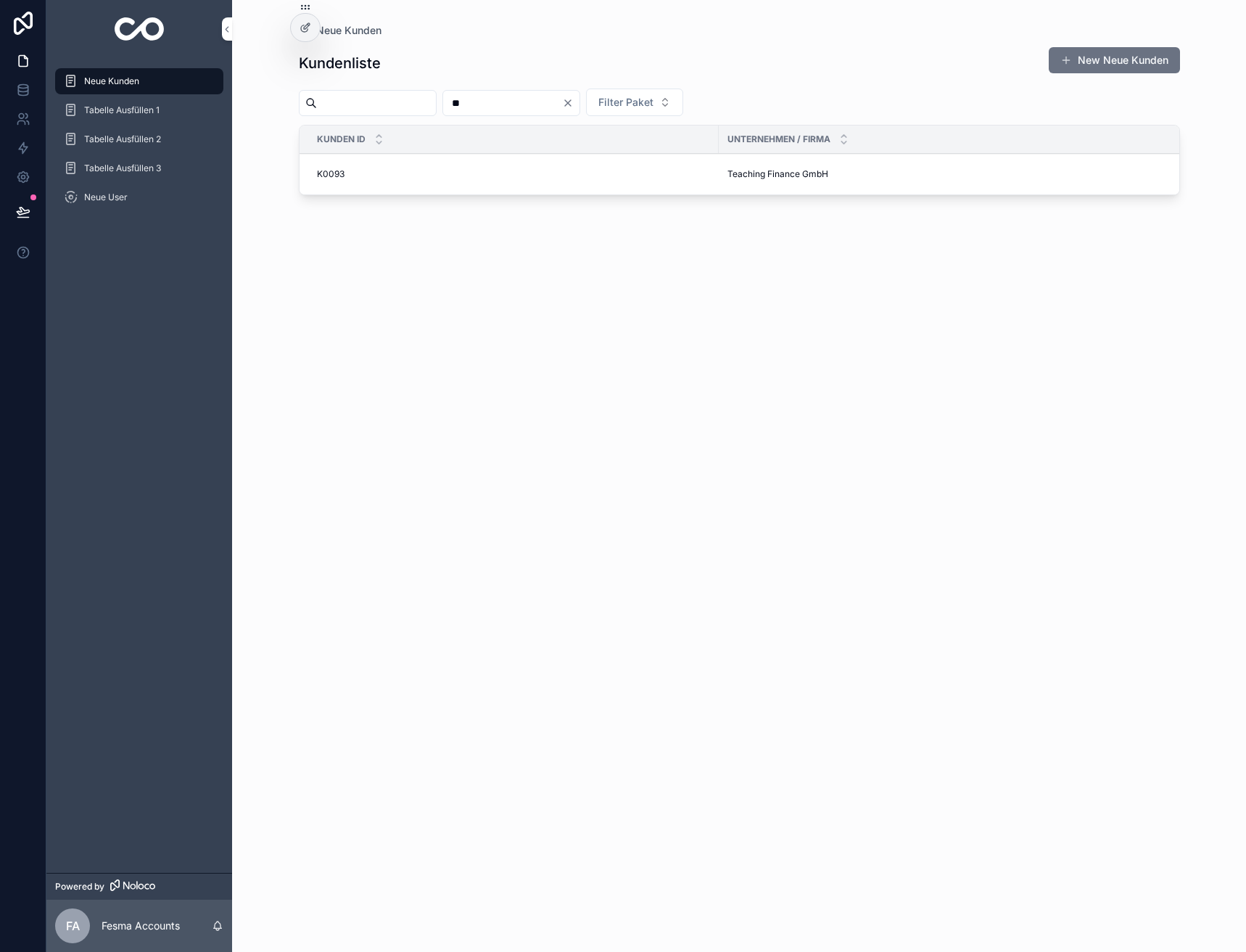 This screenshot has width=1246, height=952. Describe the element at coordinates (330, 174) in the screenshot. I see `span: K0093` at that location.